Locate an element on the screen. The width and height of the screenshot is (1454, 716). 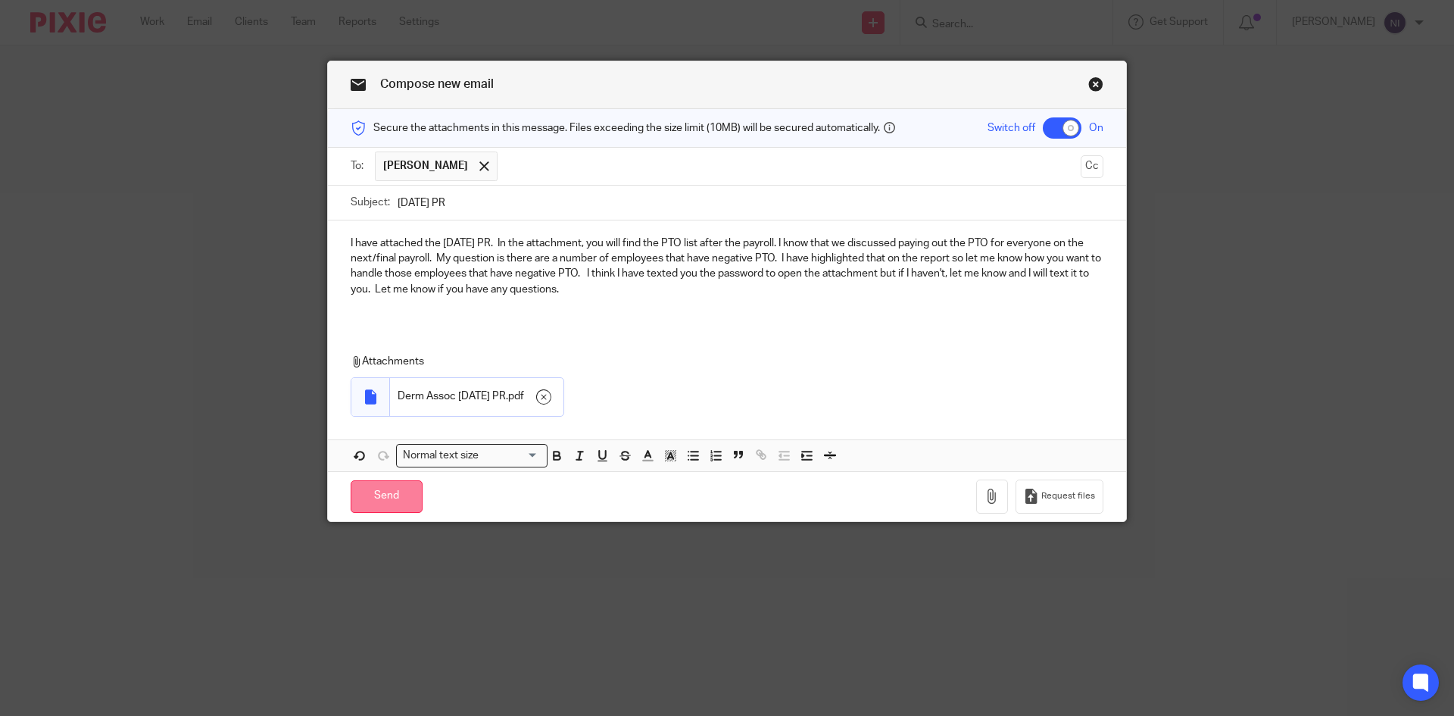
span: Normal text size is located at coordinates (441, 455).